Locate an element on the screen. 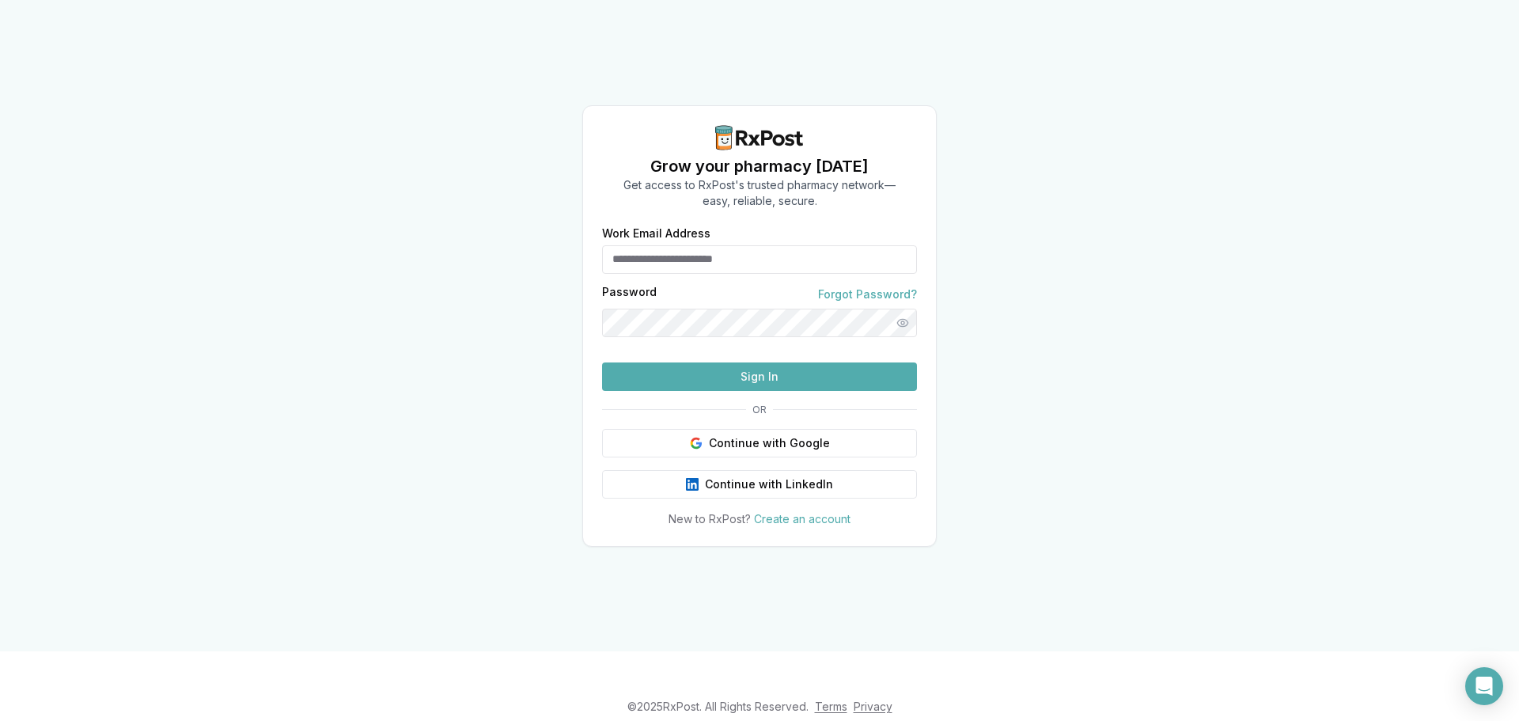  span: OR is located at coordinates (760, 410).